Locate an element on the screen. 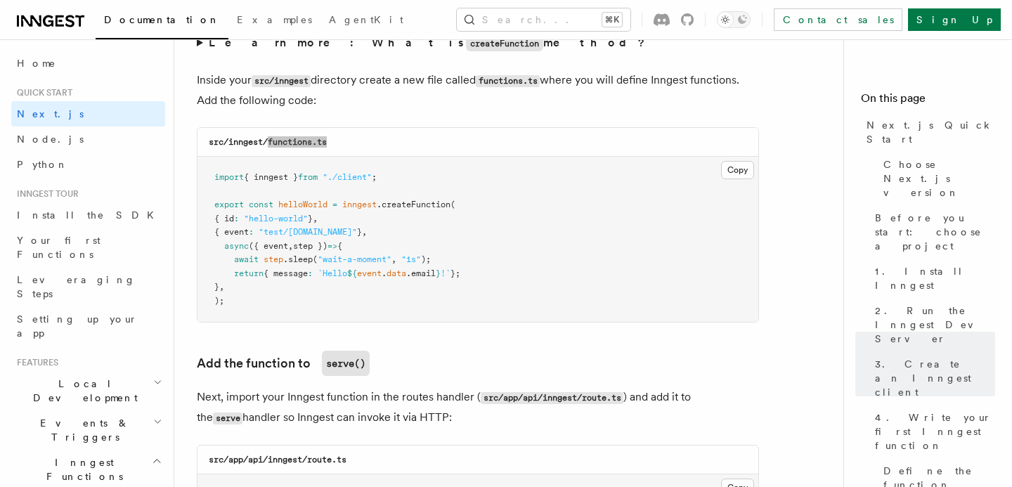  span: "./client" is located at coordinates (347, 177).